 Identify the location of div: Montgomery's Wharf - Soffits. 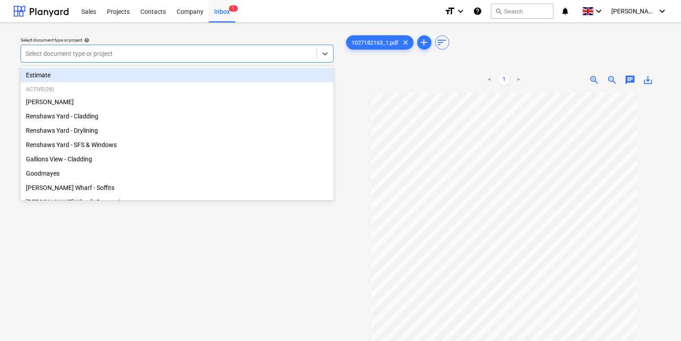
(177, 188).